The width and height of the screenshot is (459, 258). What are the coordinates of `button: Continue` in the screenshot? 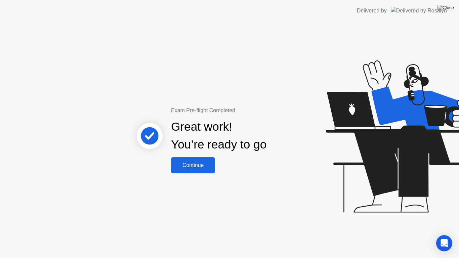 It's located at (193, 165).